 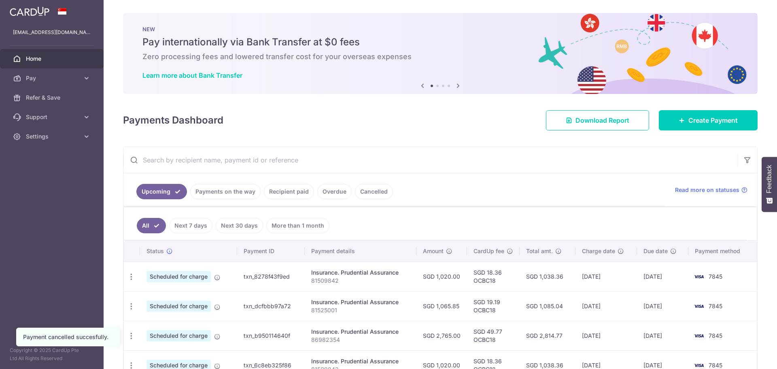 I want to click on h5: Pay internationally via Bank Transfer at $0 fees, so click(x=440, y=42).